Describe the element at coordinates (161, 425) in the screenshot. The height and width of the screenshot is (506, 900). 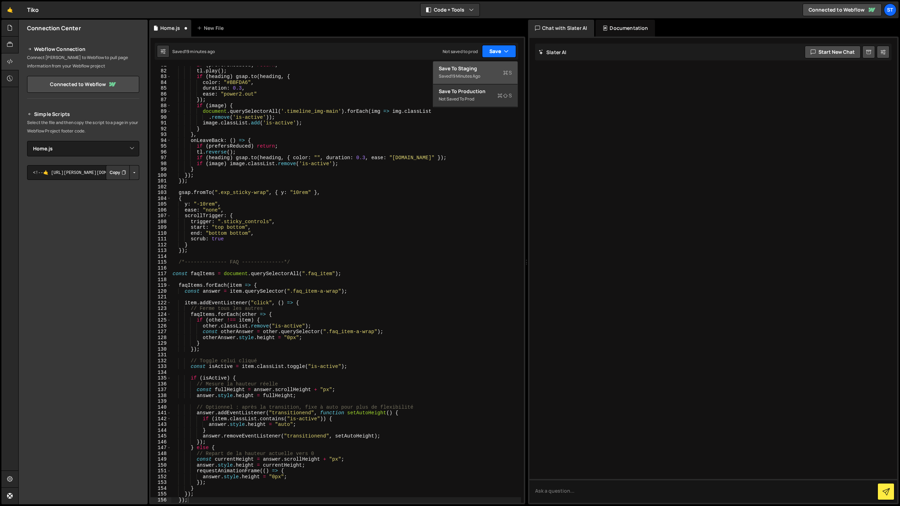
I see `div: 143` at that location.